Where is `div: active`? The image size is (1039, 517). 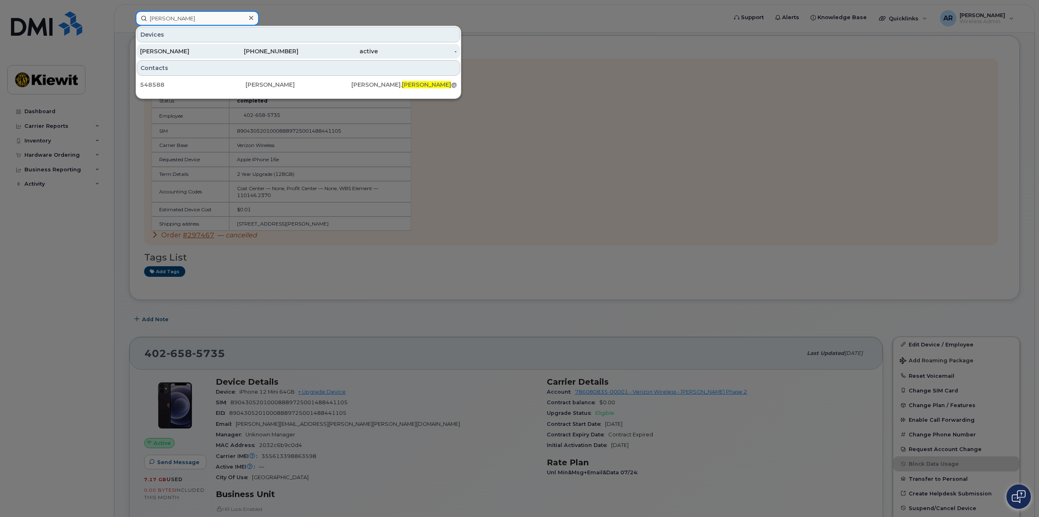
div: active is located at coordinates (338, 51).